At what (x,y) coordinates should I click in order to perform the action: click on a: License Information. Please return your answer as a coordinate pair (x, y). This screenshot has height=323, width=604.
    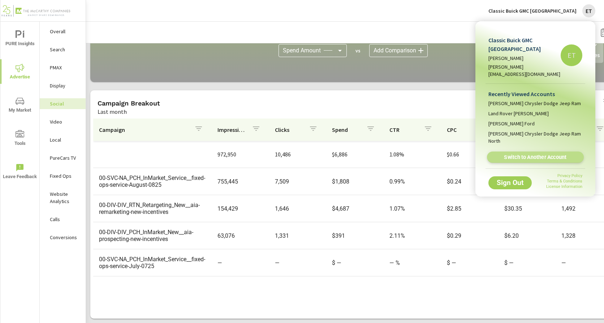
    Looking at the image, I should click on (565, 187).